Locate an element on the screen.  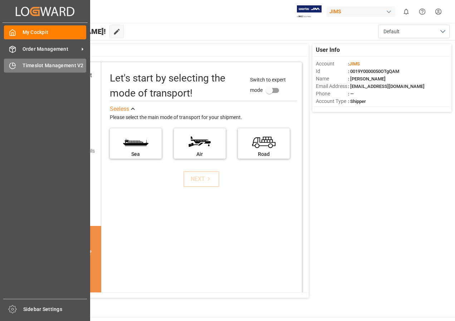
span: Order Management is located at coordinates (51, 49).